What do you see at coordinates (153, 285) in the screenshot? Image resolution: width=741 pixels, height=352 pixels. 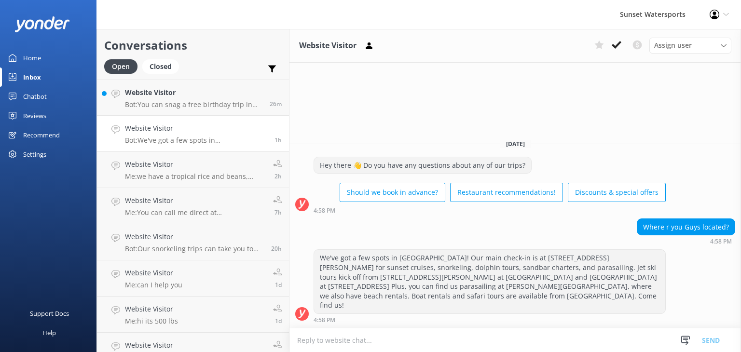 I see `p: Me: can I help you` at bounding box center [153, 285].